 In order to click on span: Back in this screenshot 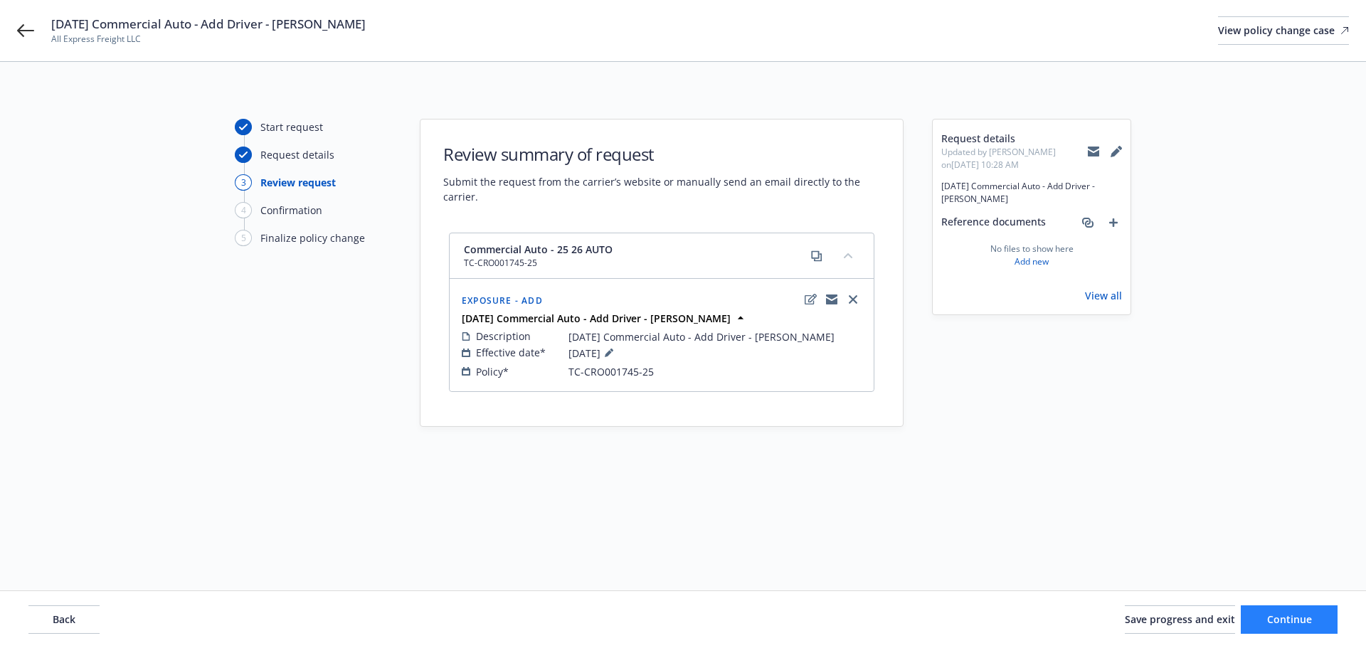, I will do `click(64, 619)`.